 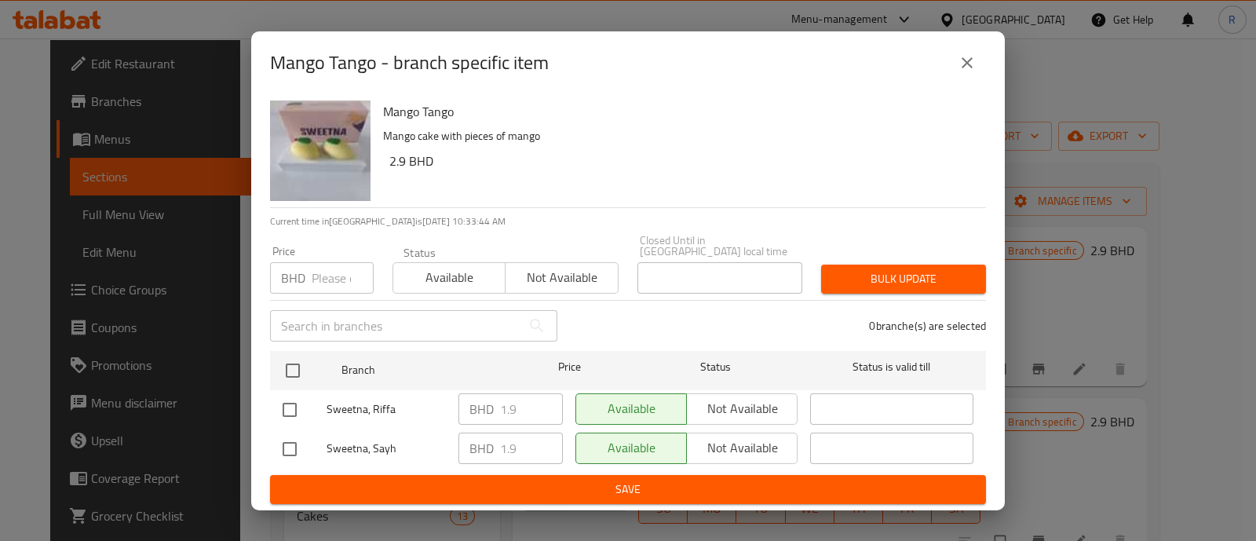 I want to click on span: Bulk update, so click(x=904, y=279).